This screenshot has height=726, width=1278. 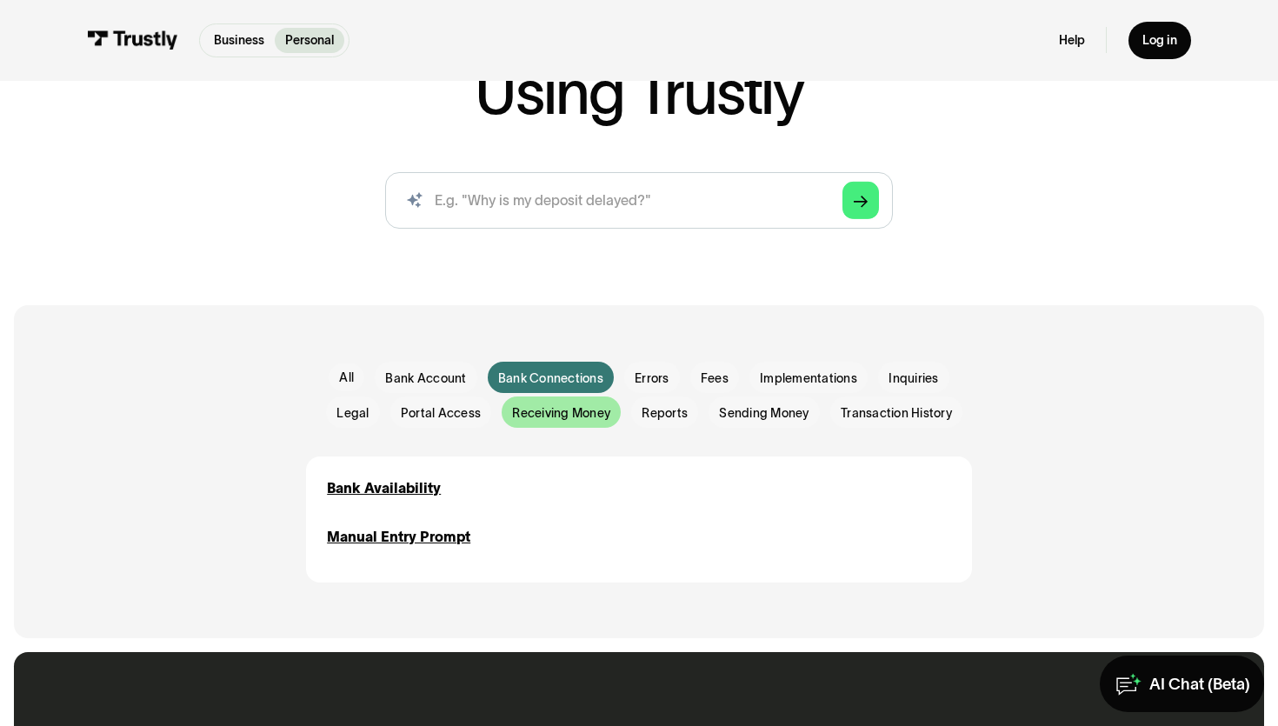 I want to click on span: Implementations, so click(x=809, y=378).